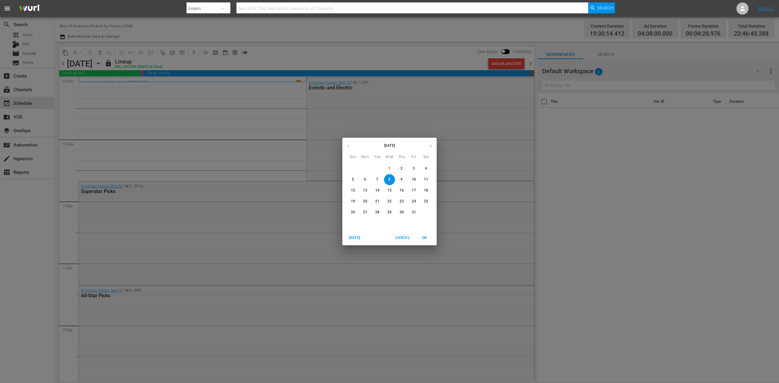  I want to click on span: Search, so click(605, 8).